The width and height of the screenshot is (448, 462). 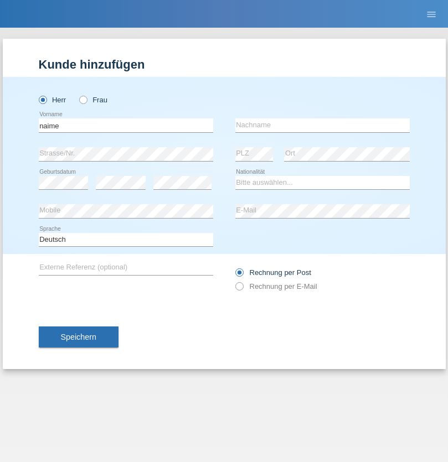 What do you see at coordinates (238, 275) in the screenshot?
I see `input: Rechnung per Post` at bounding box center [238, 275].